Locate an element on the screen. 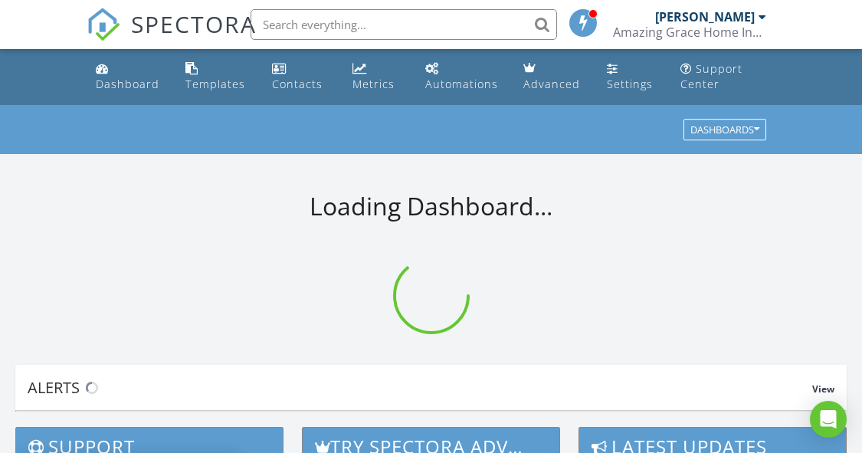 The image size is (862, 453). div: Settings is located at coordinates (630, 84).